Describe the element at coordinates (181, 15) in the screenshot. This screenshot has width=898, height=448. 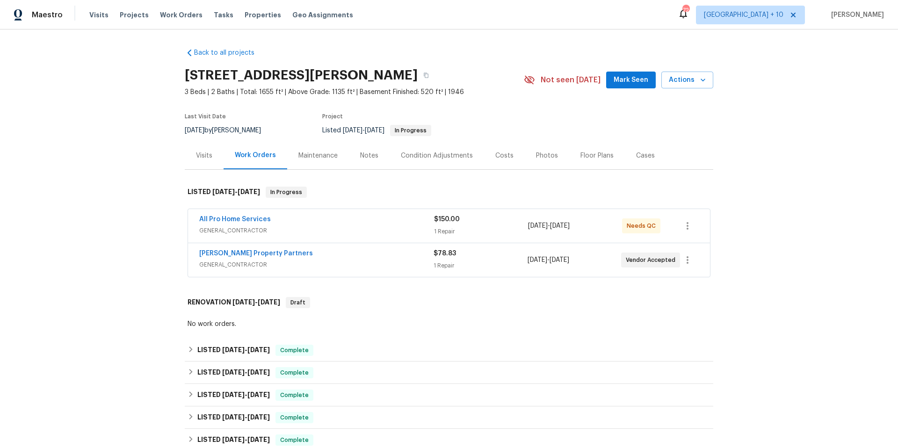
I see `span: Work Orders` at that location.